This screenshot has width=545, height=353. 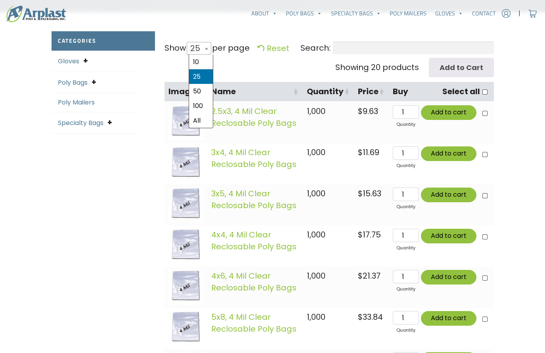 What do you see at coordinates (201, 106) in the screenshot?
I see `li: 100` at bounding box center [201, 106].